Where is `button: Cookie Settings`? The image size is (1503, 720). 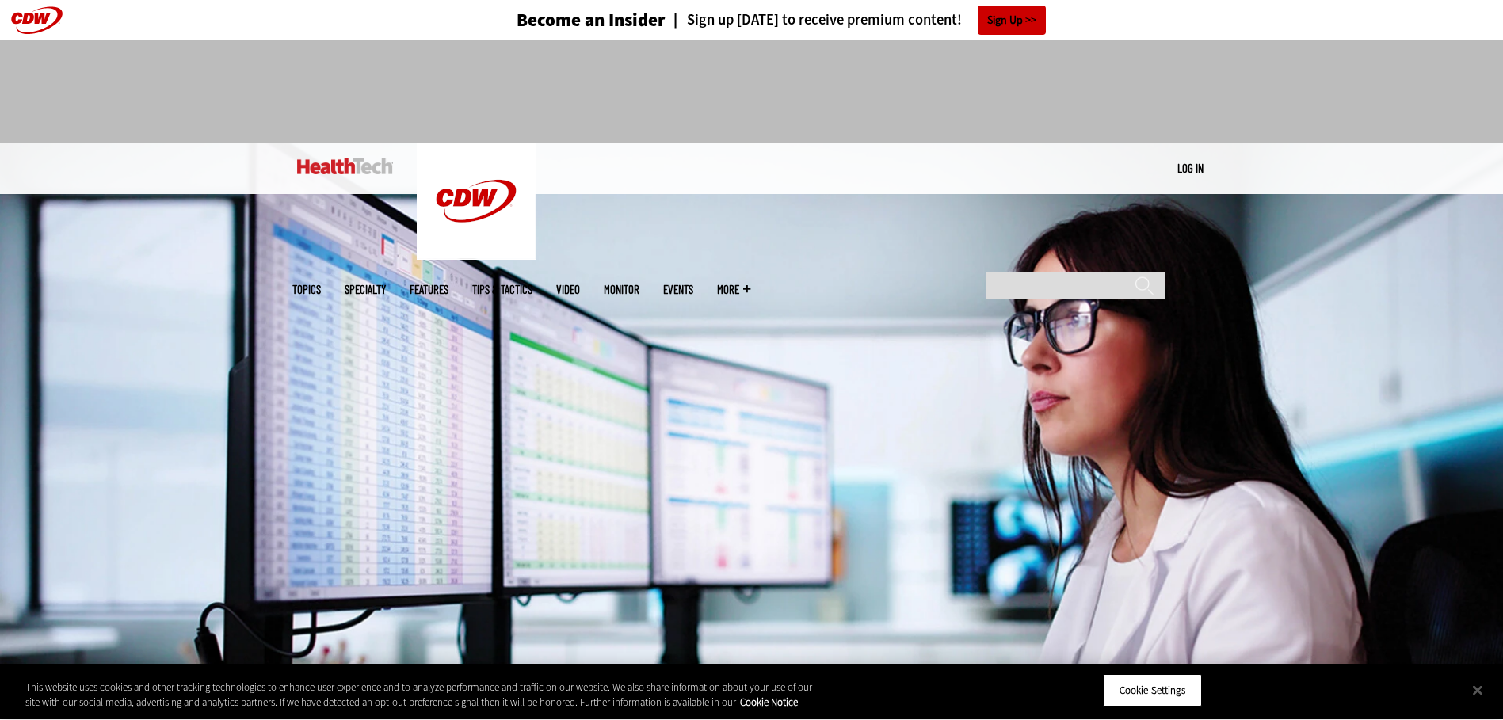
button: Cookie Settings is located at coordinates (1152, 691).